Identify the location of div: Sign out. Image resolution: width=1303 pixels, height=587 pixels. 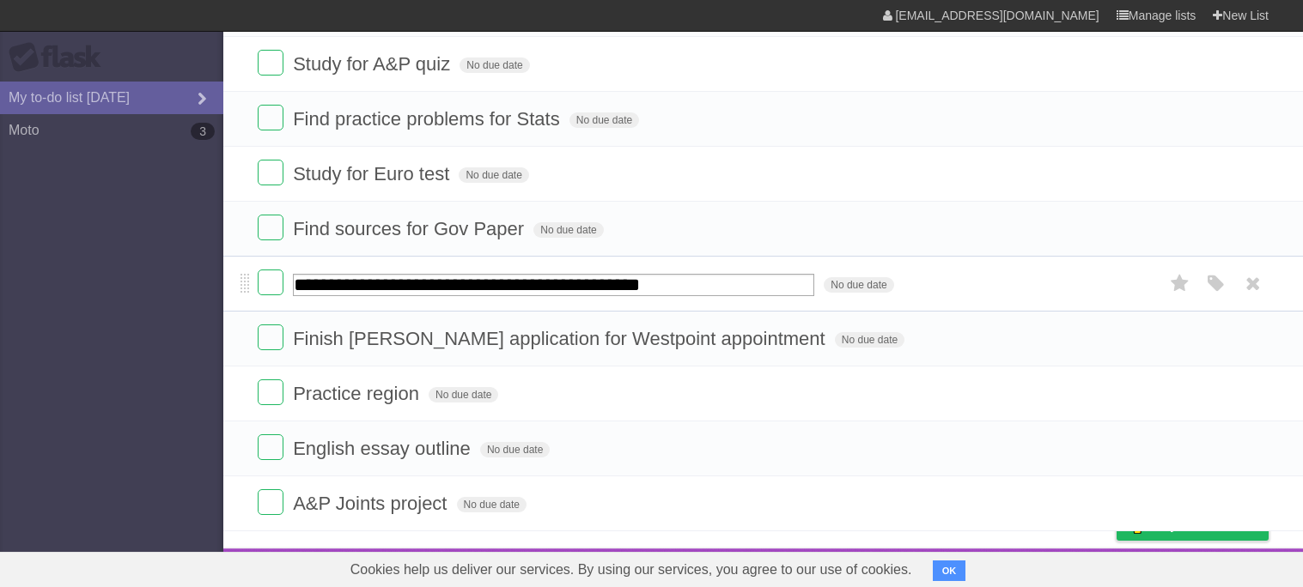
(651, 125).